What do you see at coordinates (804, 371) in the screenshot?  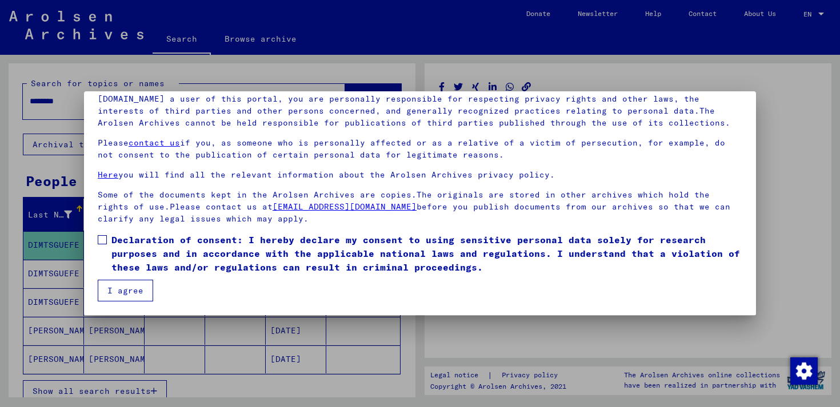 I see `img: Change consent` at bounding box center [804, 371].